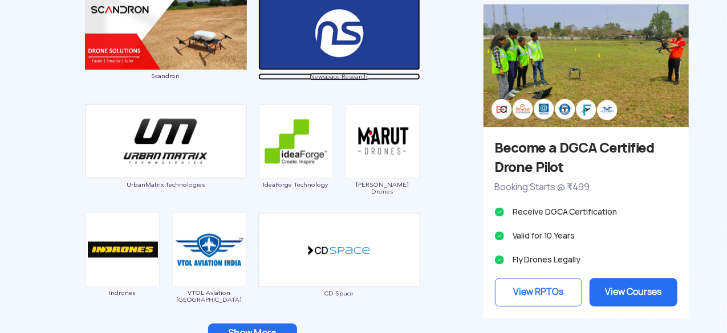 Image resolution: width=727 pixels, height=333 pixels. I want to click on img: ic_vtolaviation.png, so click(209, 250).